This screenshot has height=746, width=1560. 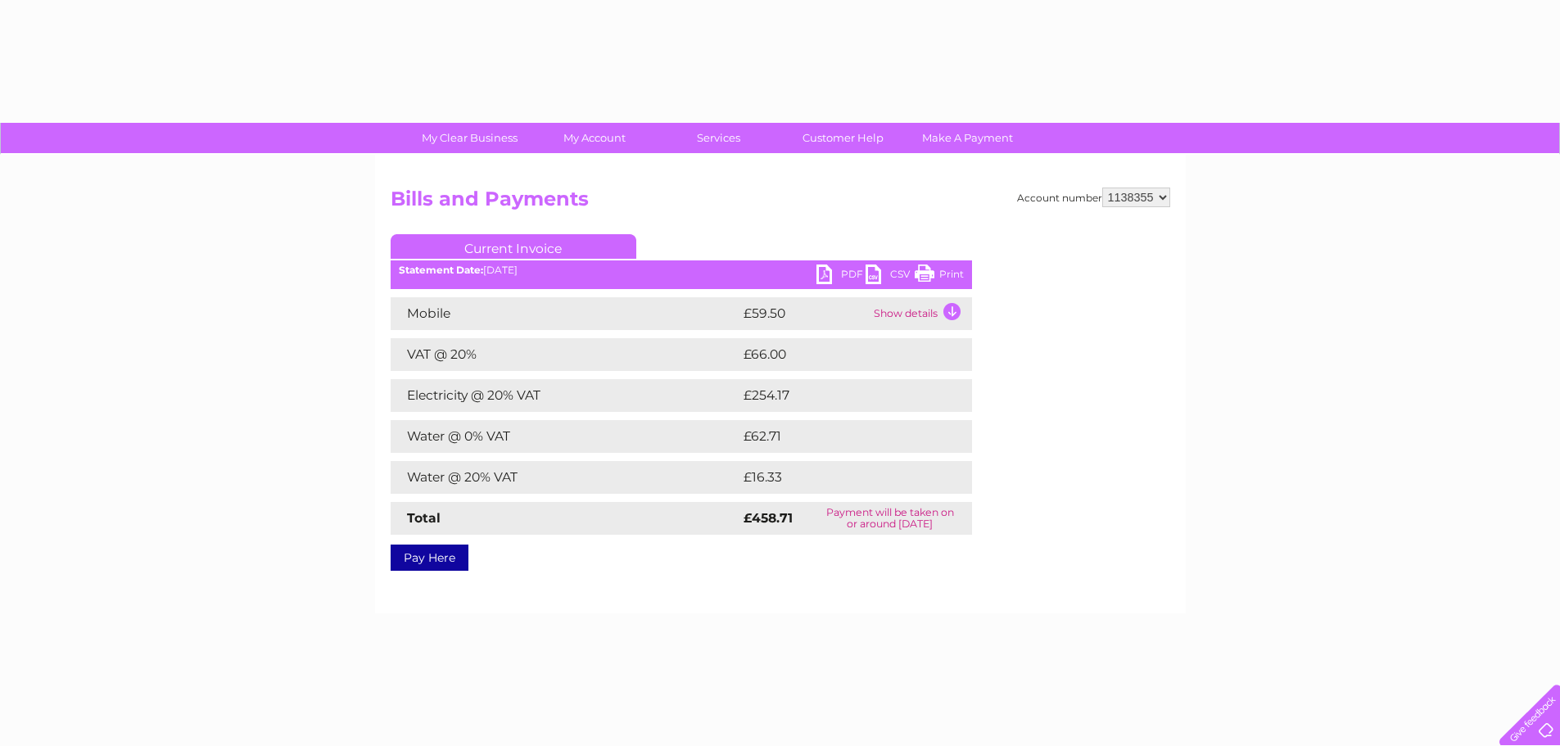 What do you see at coordinates (838, 437) in the screenshot?
I see `td: £62.71` at bounding box center [838, 437].